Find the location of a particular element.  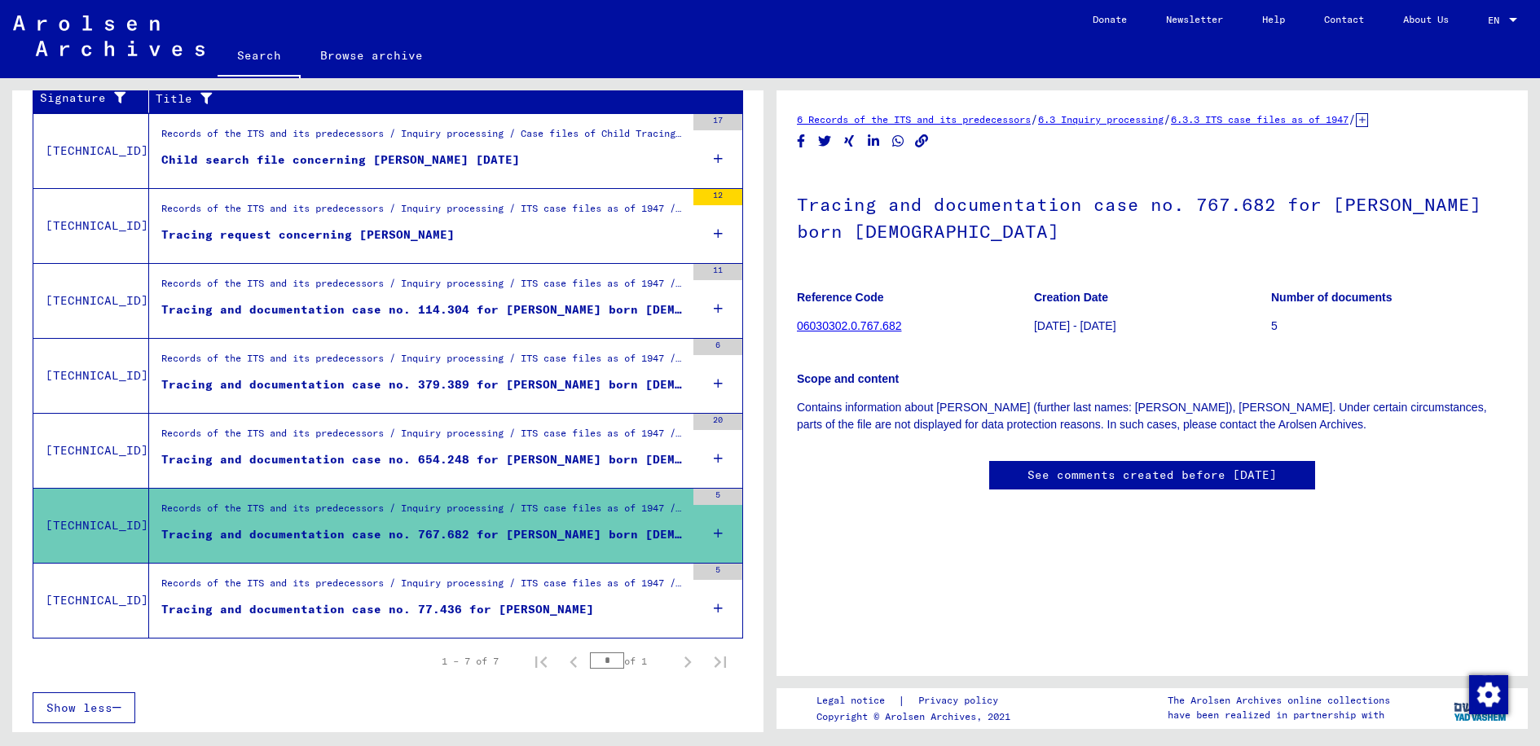

div: 20 is located at coordinates (718, 422).